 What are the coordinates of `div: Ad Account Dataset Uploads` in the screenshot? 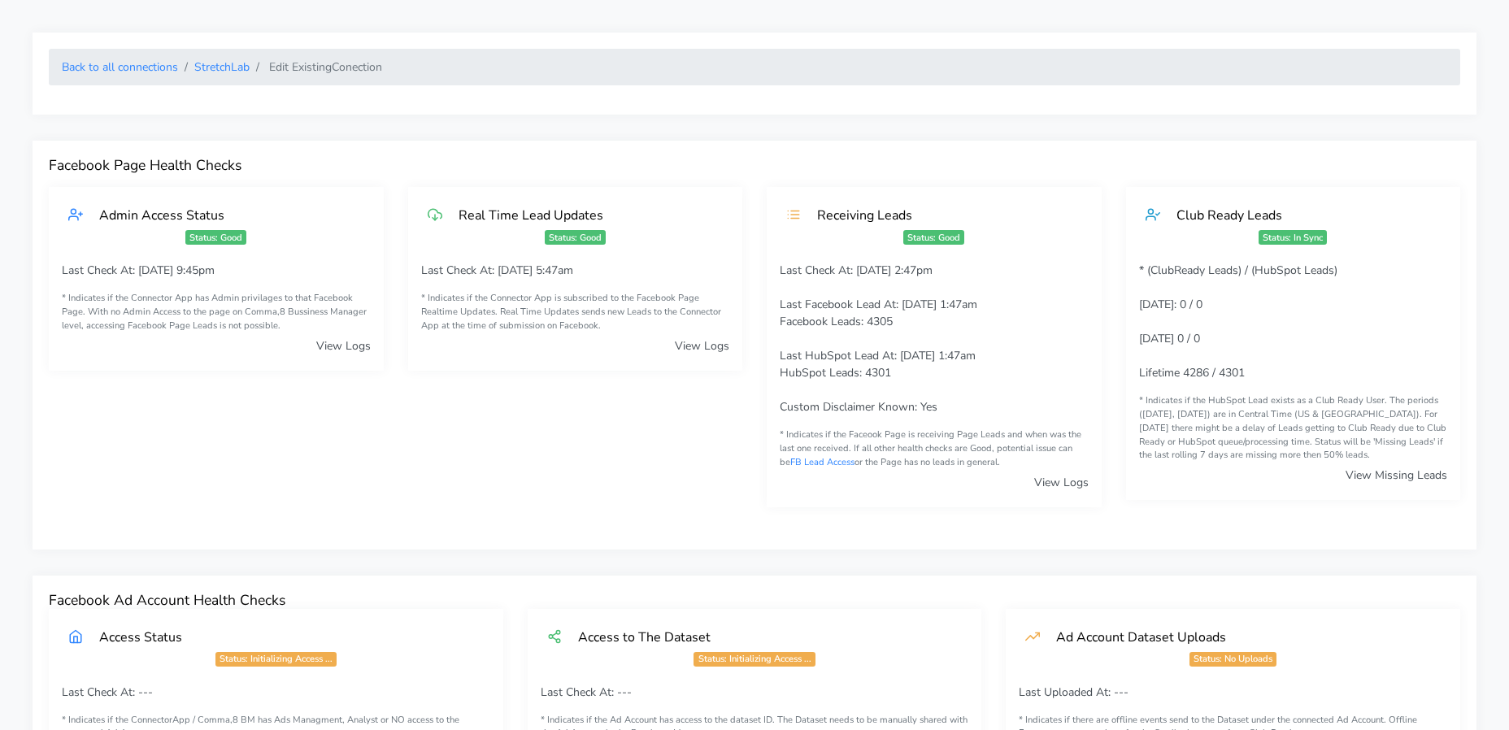 It's located at (1240, 637).